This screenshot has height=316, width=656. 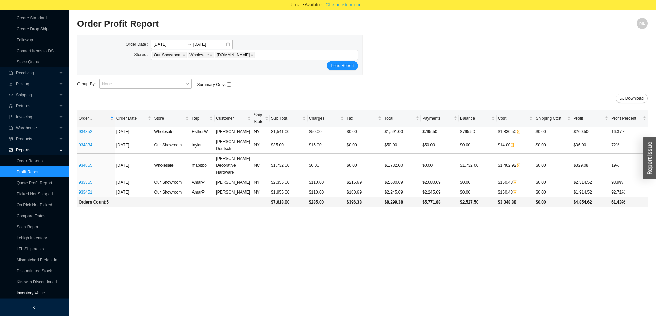 What do you see at coordinates (477, 202) in the screenshot?
I see `td: $2,527.50` at bounding box center [477, 202].